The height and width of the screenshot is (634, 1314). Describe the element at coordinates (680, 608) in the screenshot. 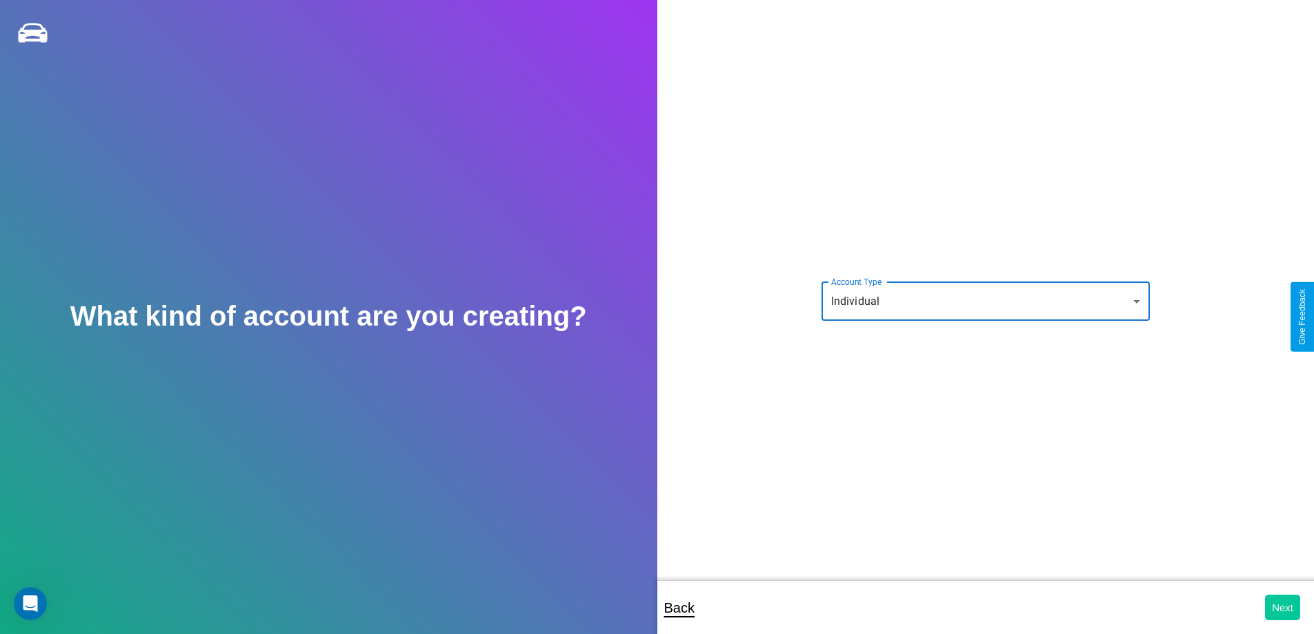

I see `p: Back` at that location.